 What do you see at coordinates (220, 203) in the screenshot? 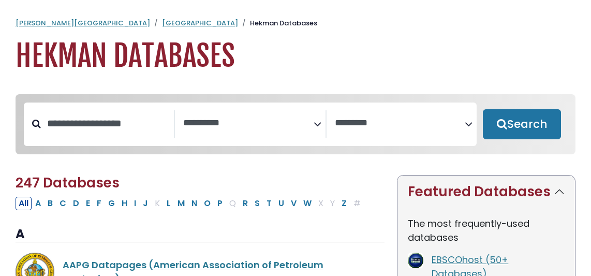
I see `button: Filter Results P` at bounding box center [220, 203].